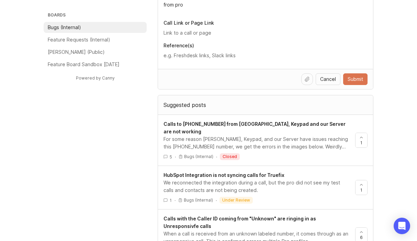  I want to click on p: Call Link or Page Link, so click(265, 23).